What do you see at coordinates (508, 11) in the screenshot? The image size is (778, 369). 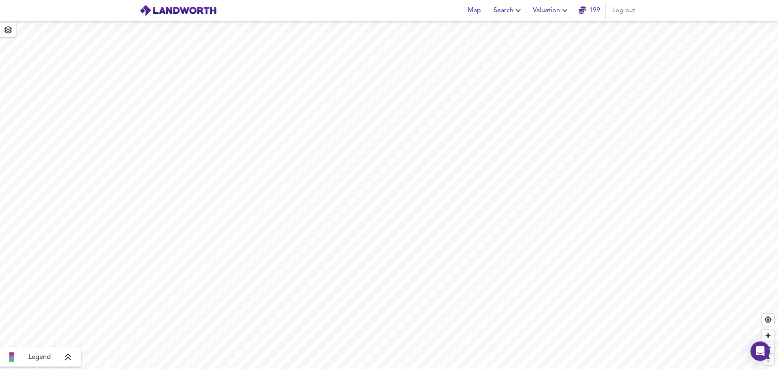 I see `button: Search` at bounding box center [508, 11].